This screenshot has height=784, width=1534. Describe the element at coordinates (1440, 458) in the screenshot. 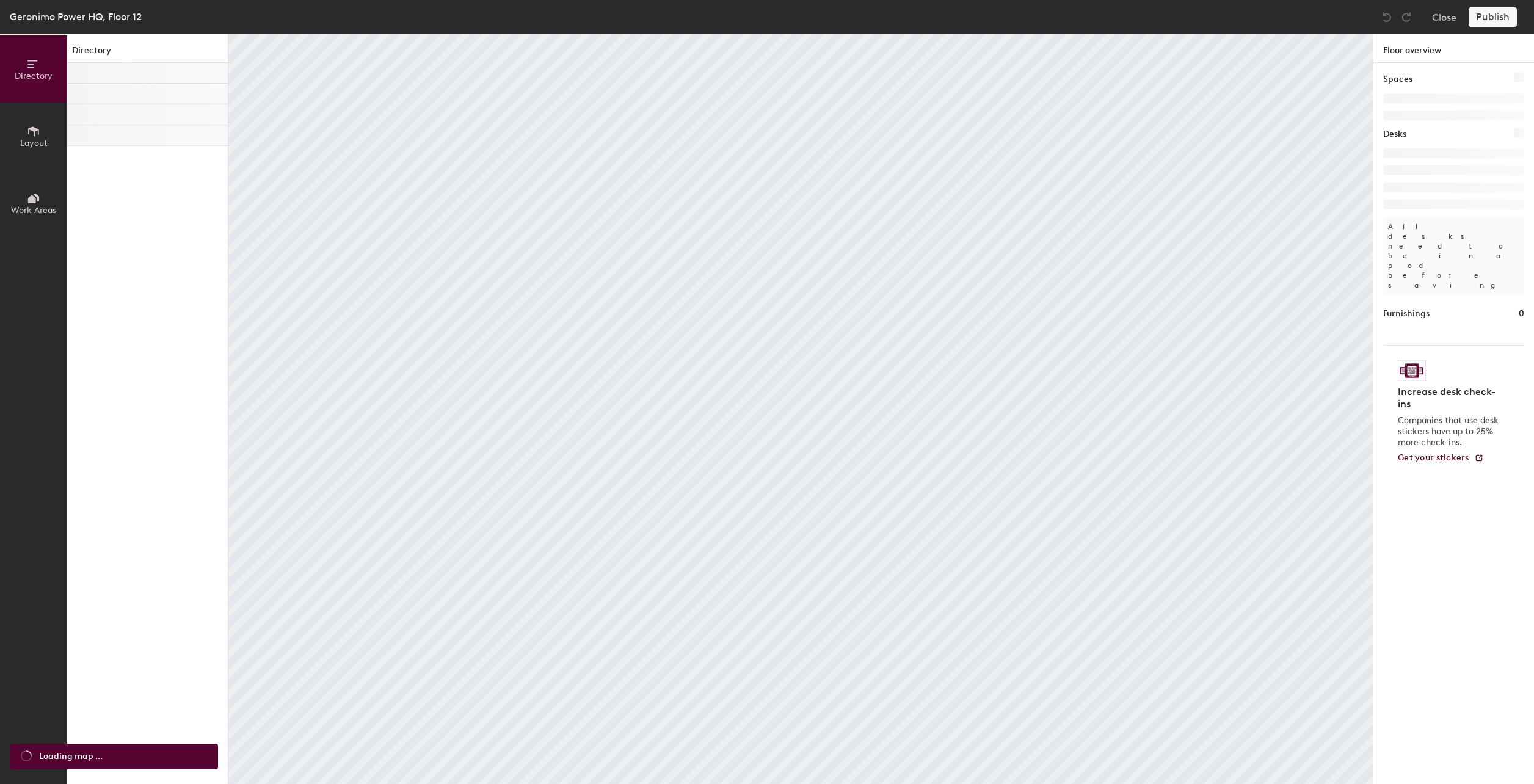

I see `a: Get your stickers` at that location.